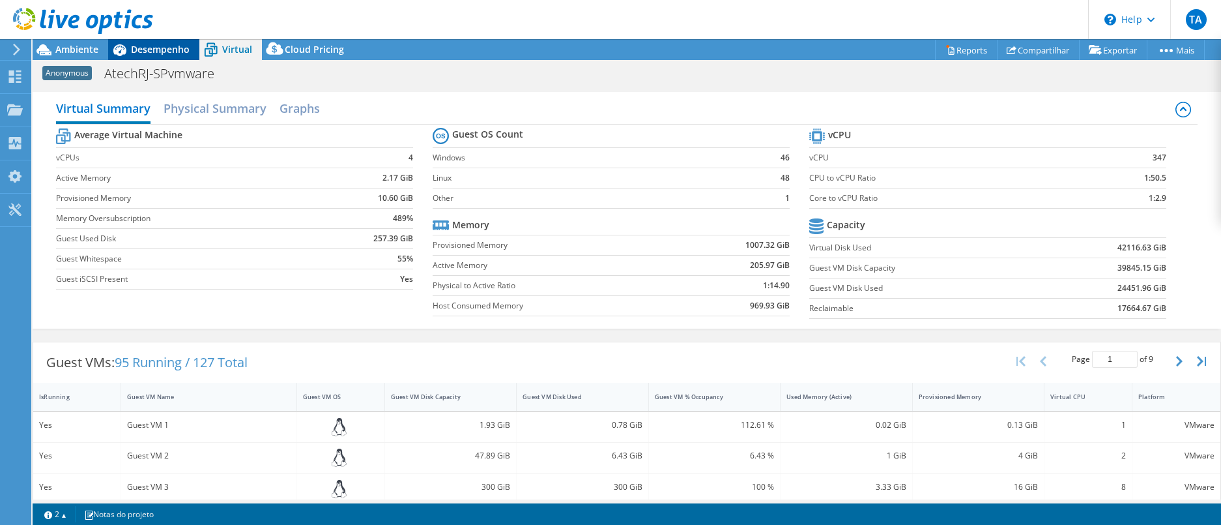 Image resolution: width=1221 pixels, height=525 pixels. I want to click on div: 6.43 %, so click(714, 456).